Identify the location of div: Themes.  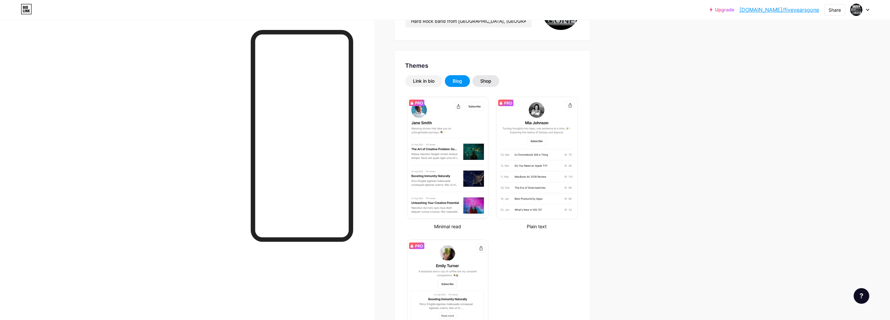
(492, 65).